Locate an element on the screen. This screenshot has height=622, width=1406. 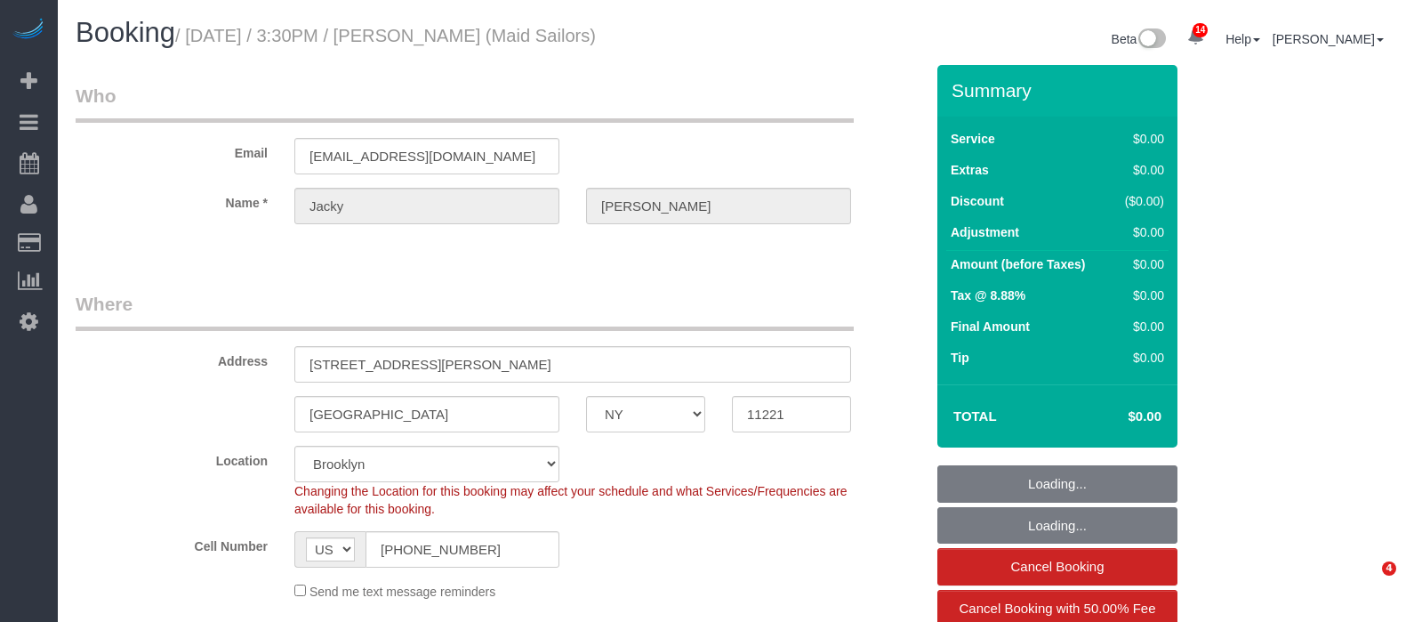
legend: Who is located at coordinates (464, 102).